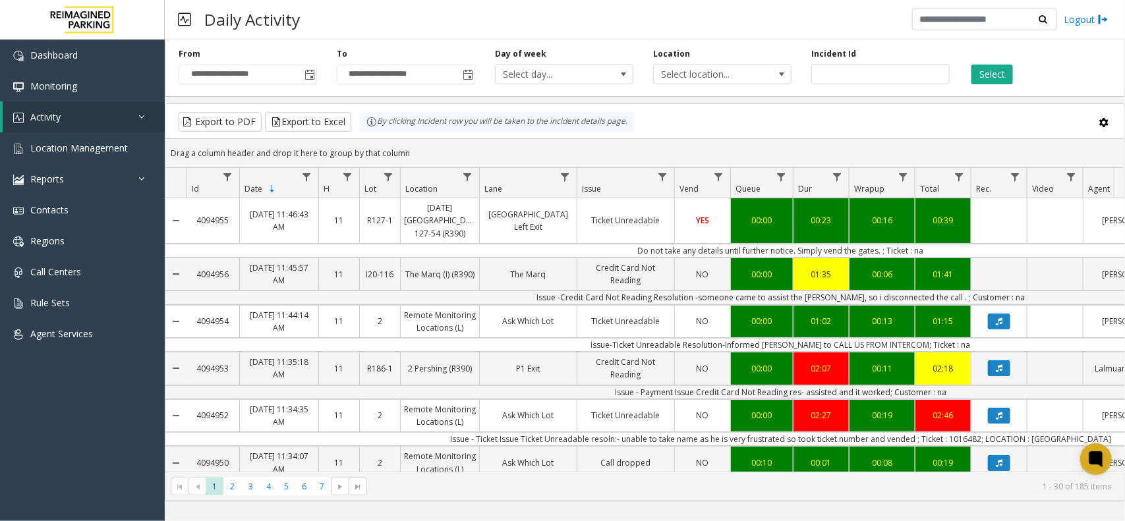  What do you see at coordinates (943, 415) in the screenshot?
I see `div: 02:46` at bounding box center [943, 415].